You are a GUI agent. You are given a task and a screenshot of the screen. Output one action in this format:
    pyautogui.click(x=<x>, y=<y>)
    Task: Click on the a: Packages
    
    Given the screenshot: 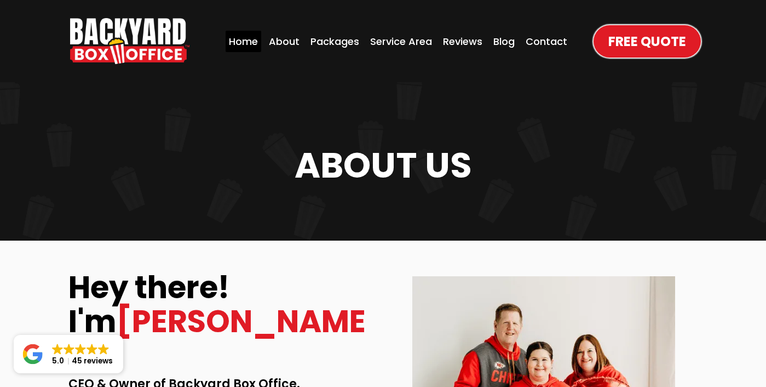 What is the action you would take?
    pyautogui.click(x=335, y=41)
    